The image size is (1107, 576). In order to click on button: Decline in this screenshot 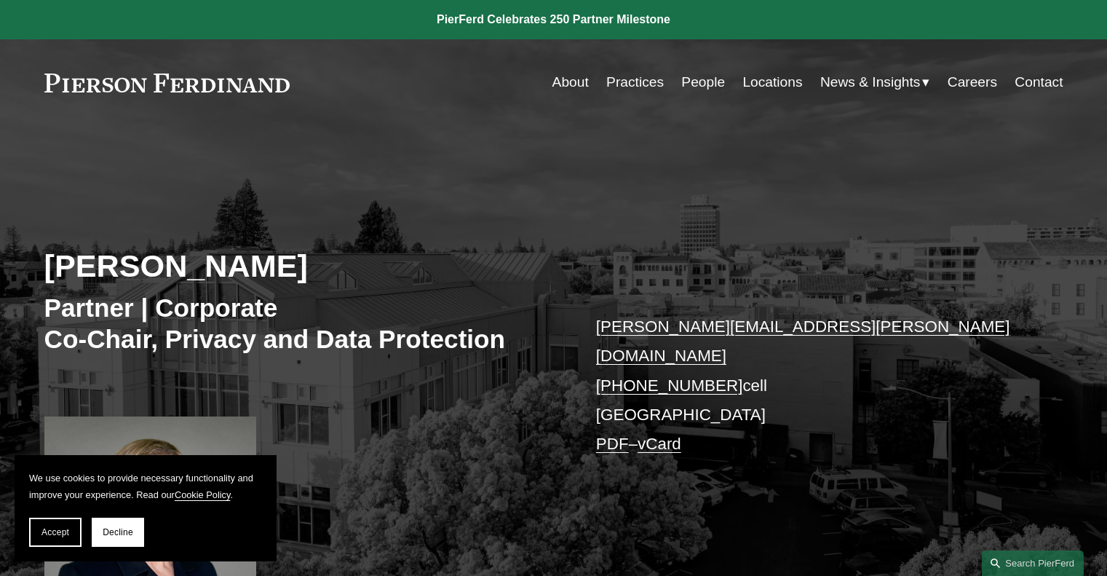, I will do `click(118, 532)`.